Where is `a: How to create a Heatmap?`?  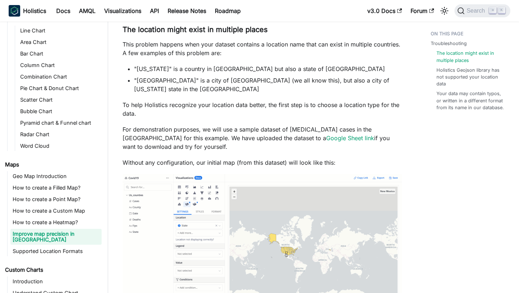 a: How to create a Heatmap? is located at coordinates (56, 223).